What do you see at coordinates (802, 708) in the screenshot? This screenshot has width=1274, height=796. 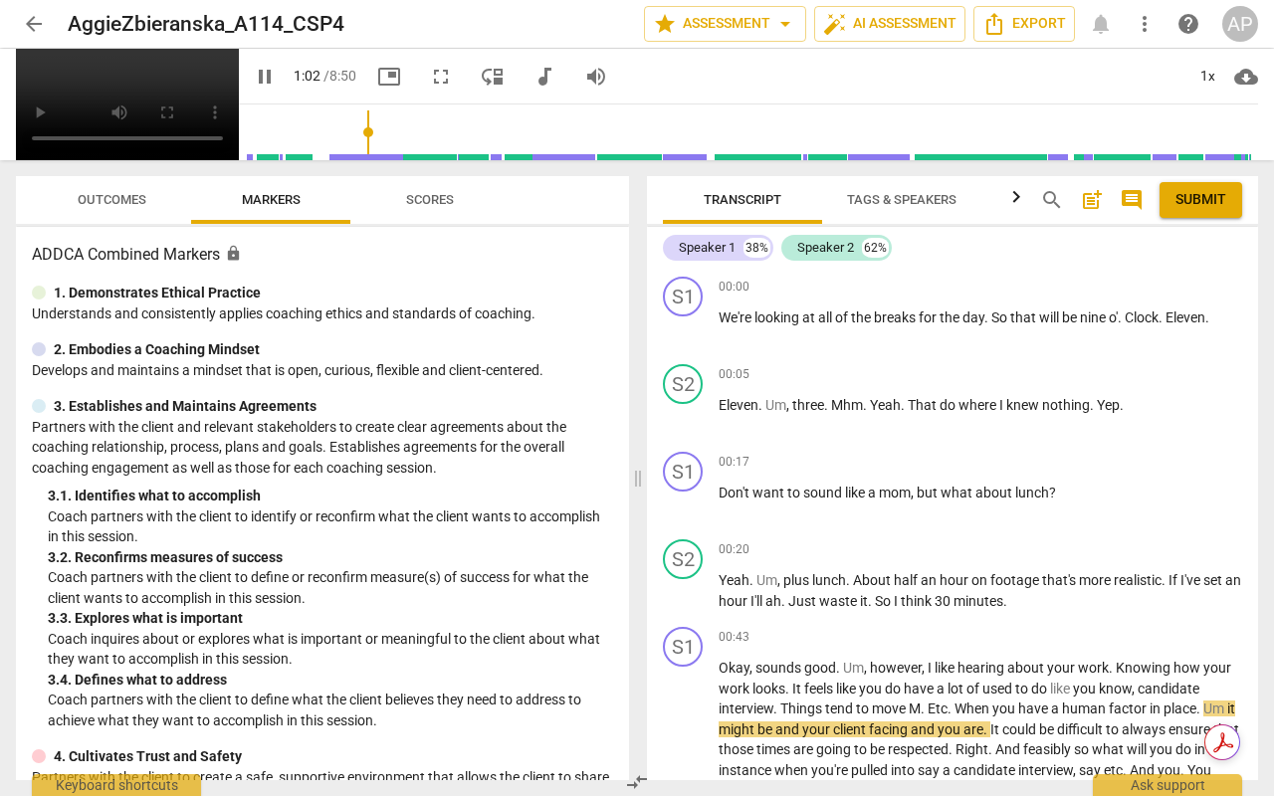 I see `span: Things` at bounding box center [802, 708].